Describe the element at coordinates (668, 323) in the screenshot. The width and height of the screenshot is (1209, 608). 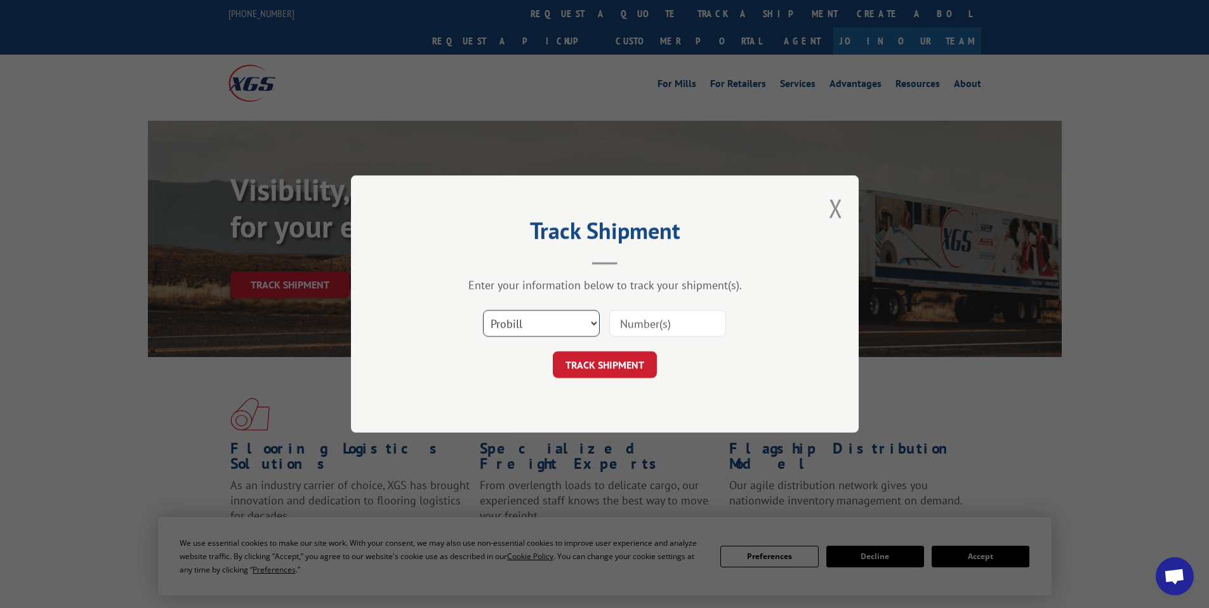
I see `input: Number(s)` at that location.